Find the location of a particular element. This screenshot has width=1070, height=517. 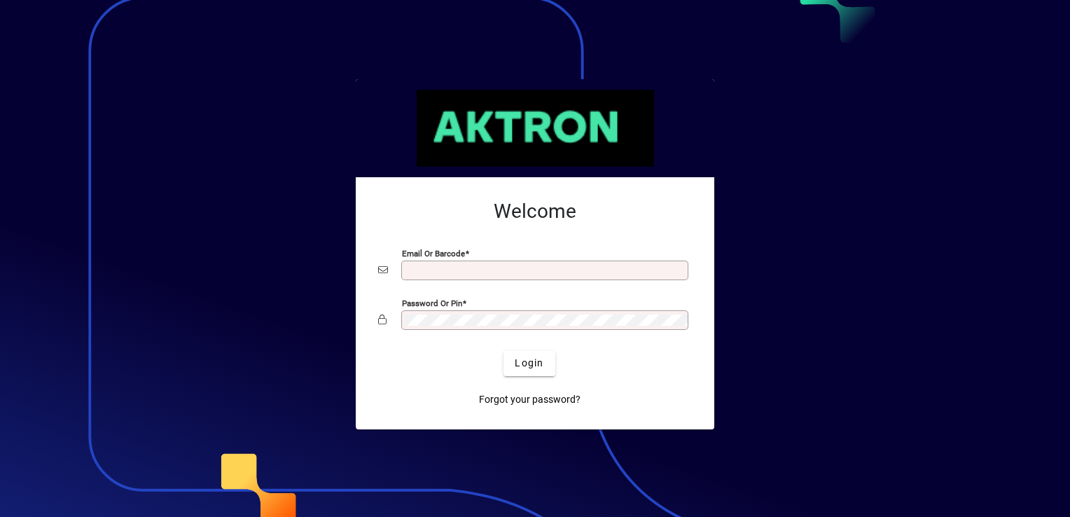

mat-label: Email or Barcode is located at coordinates (434, 253).